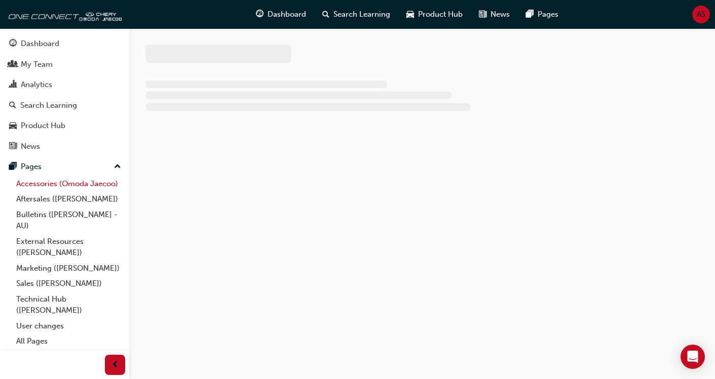  What do you see at coordinates (63, 14) in the screenshot?
I see `img: oneconnect` at bounding box center [63, 14].